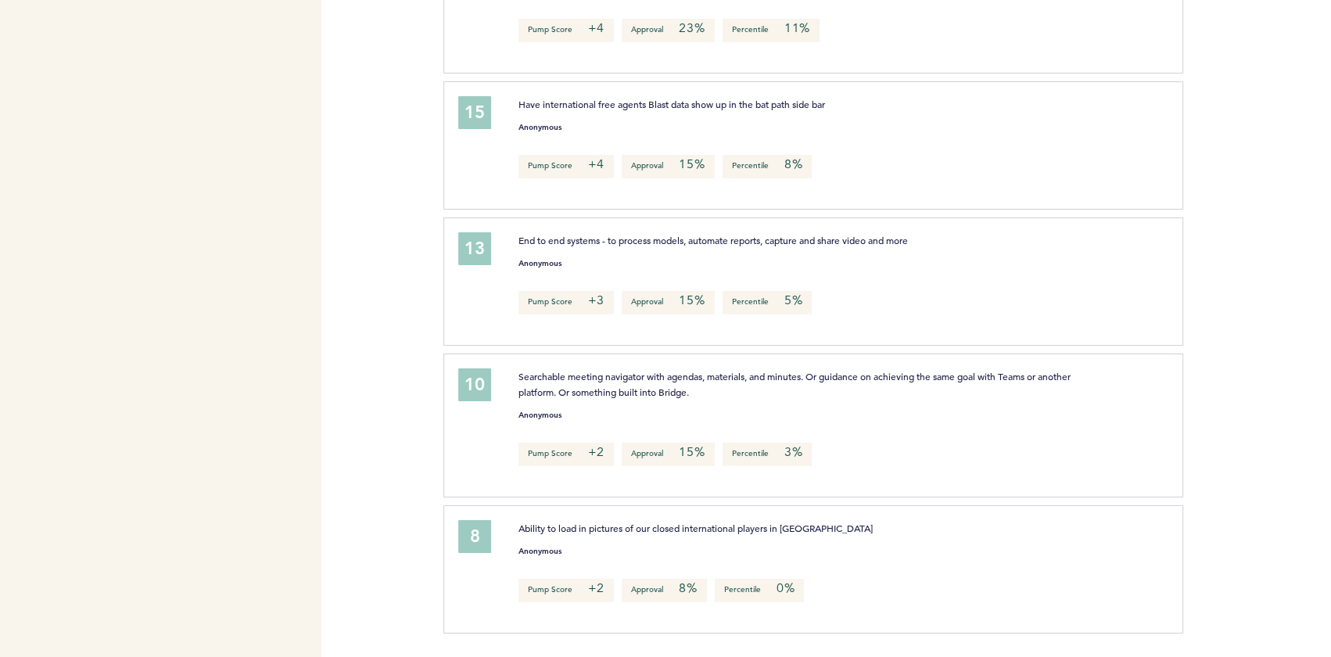  I want to click on div: 13, so click(475, 249).